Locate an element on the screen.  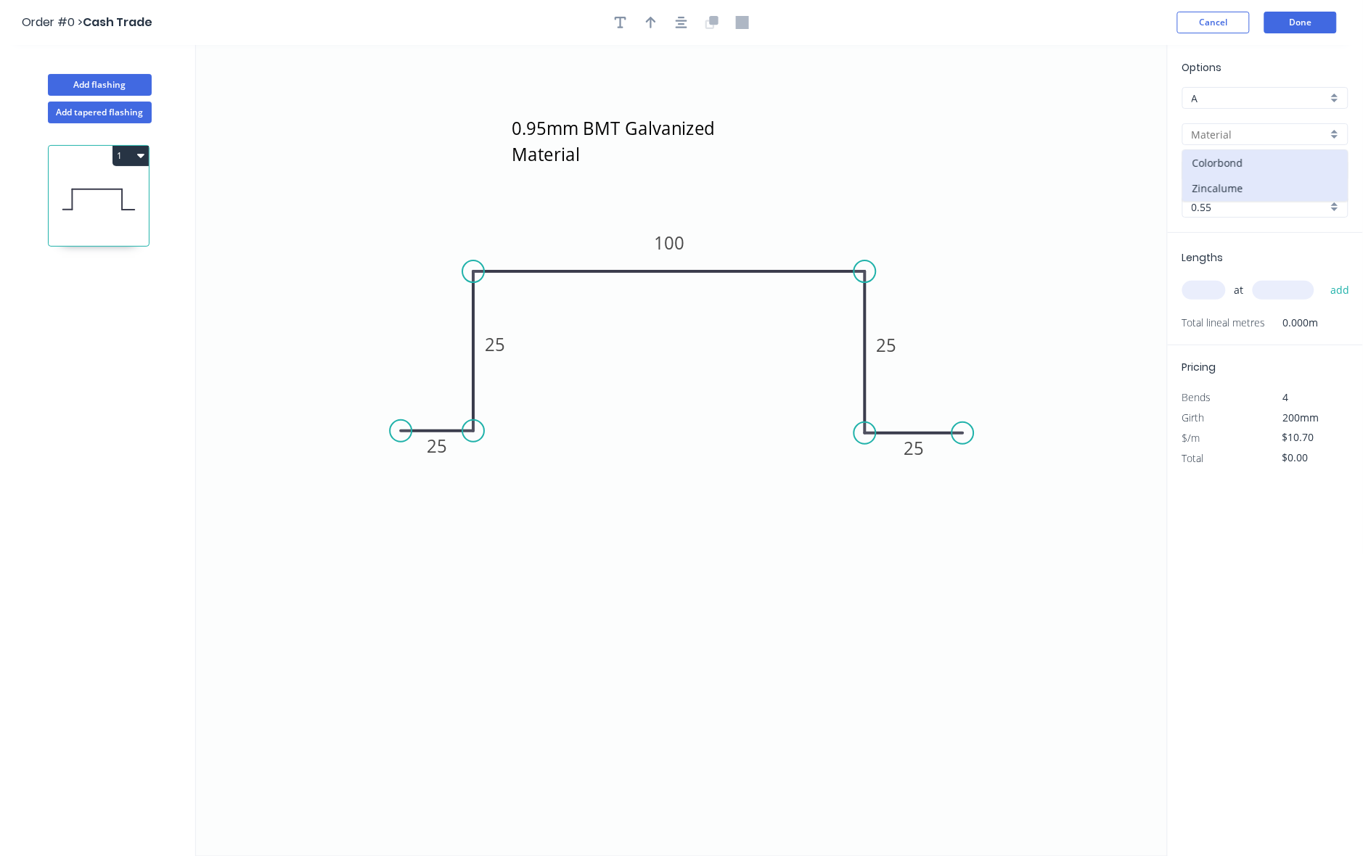
span: Total is located at coordinates (1193, 458).